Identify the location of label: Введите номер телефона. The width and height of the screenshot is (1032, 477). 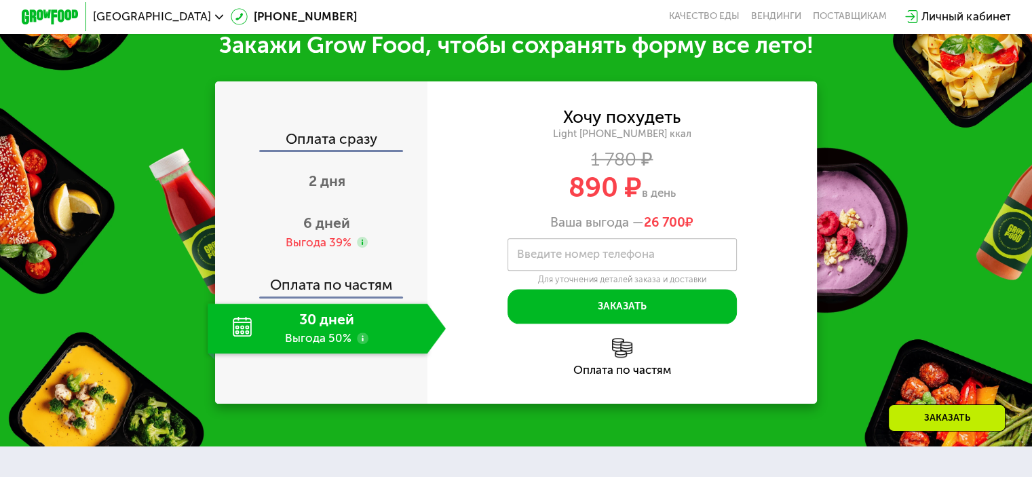
(585, 254).